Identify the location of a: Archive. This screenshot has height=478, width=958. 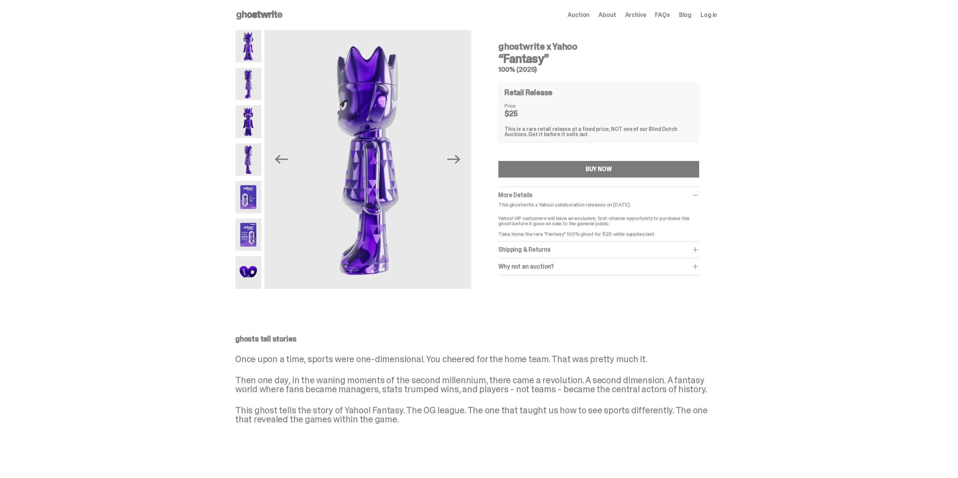
(635, 15).